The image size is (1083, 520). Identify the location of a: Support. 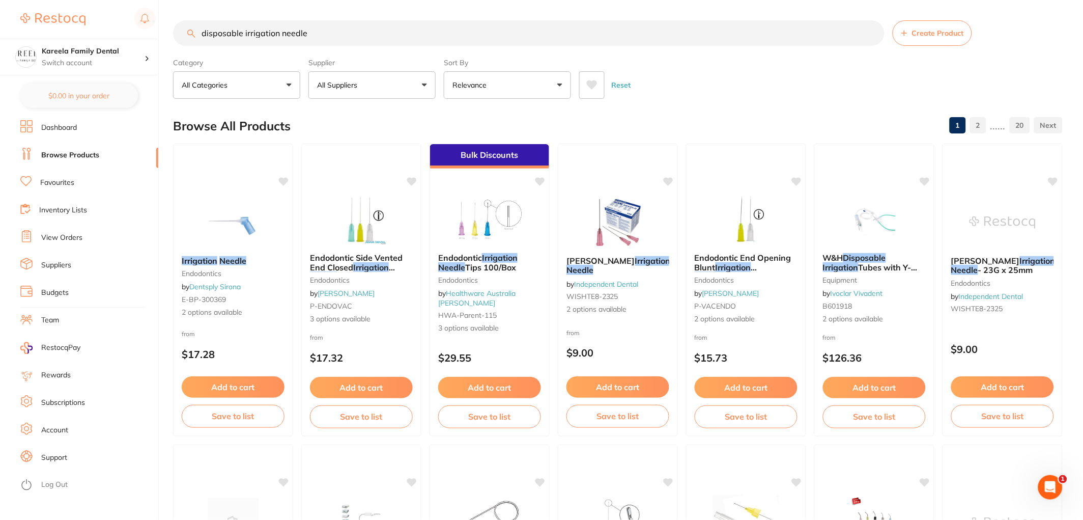
(54, 457).